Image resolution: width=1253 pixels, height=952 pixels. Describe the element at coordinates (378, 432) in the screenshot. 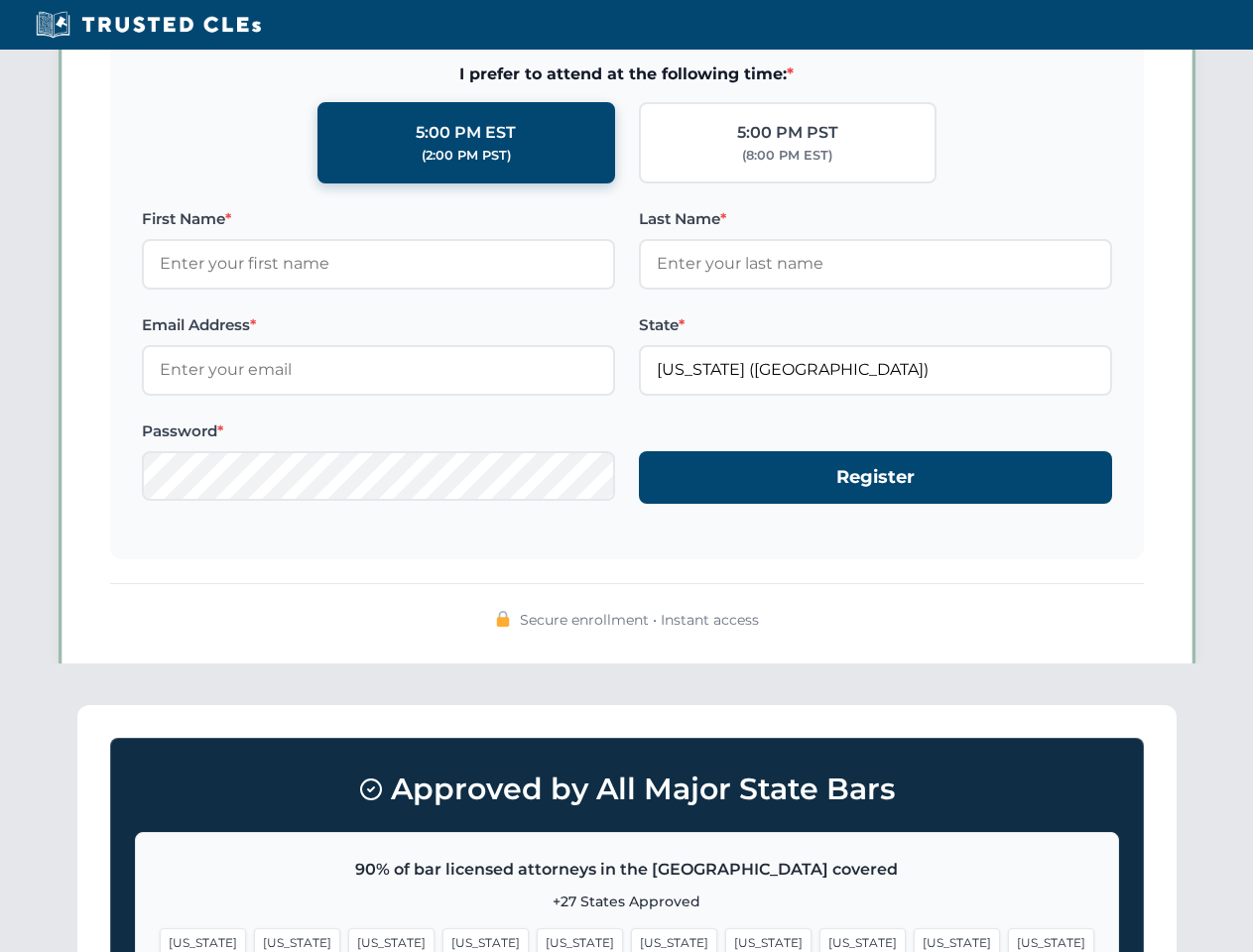

I see `label: Password` at that location.